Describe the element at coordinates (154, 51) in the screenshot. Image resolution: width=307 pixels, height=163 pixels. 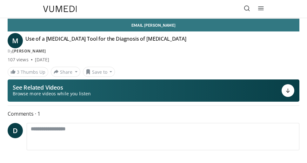
I see `div: By` at that location.